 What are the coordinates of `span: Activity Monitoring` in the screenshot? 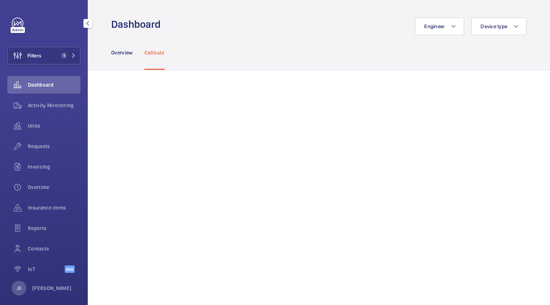 It's located at (54, 105).